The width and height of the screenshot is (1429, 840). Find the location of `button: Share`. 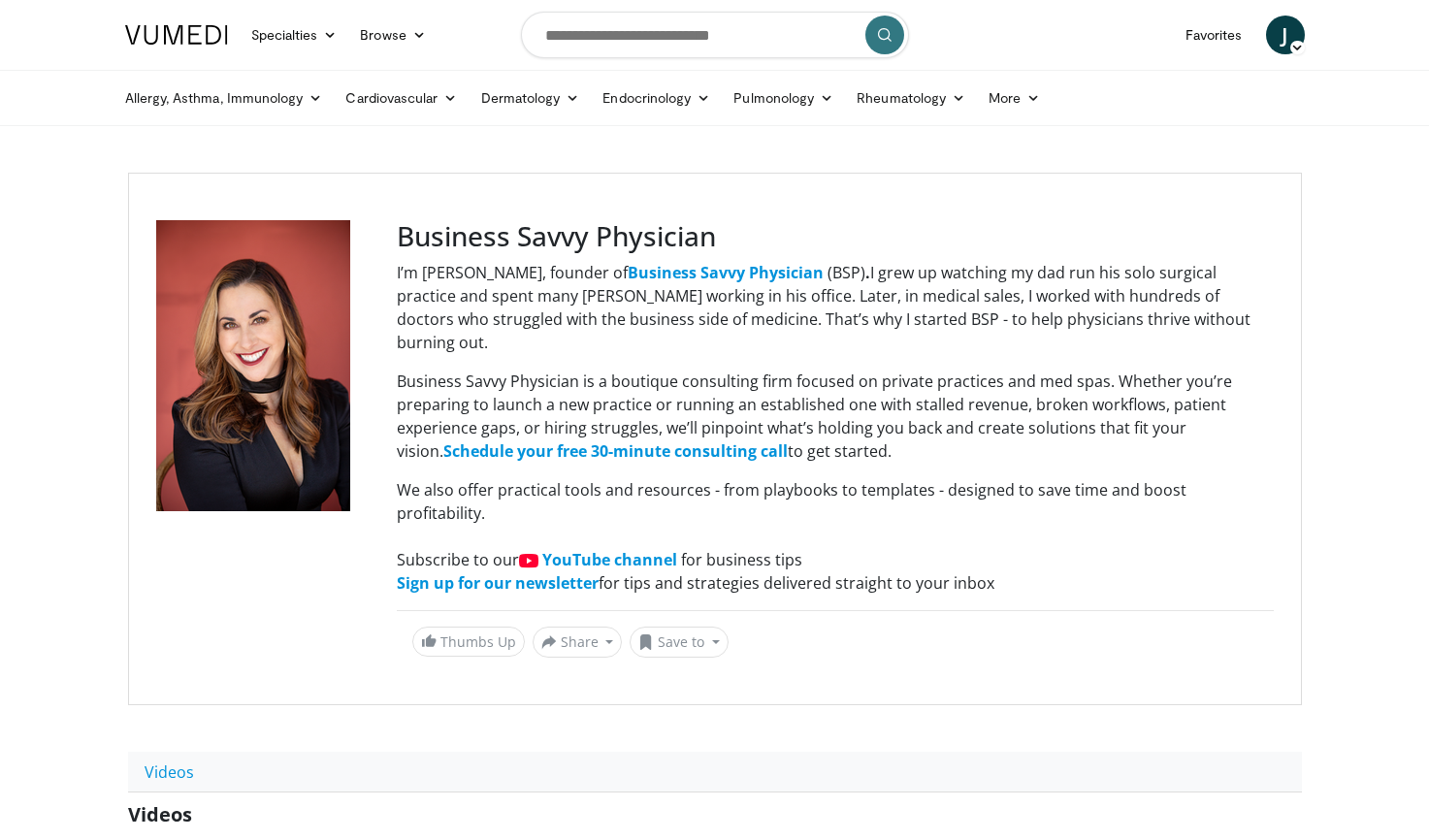

button: Share is located at coordinates (577, 642).